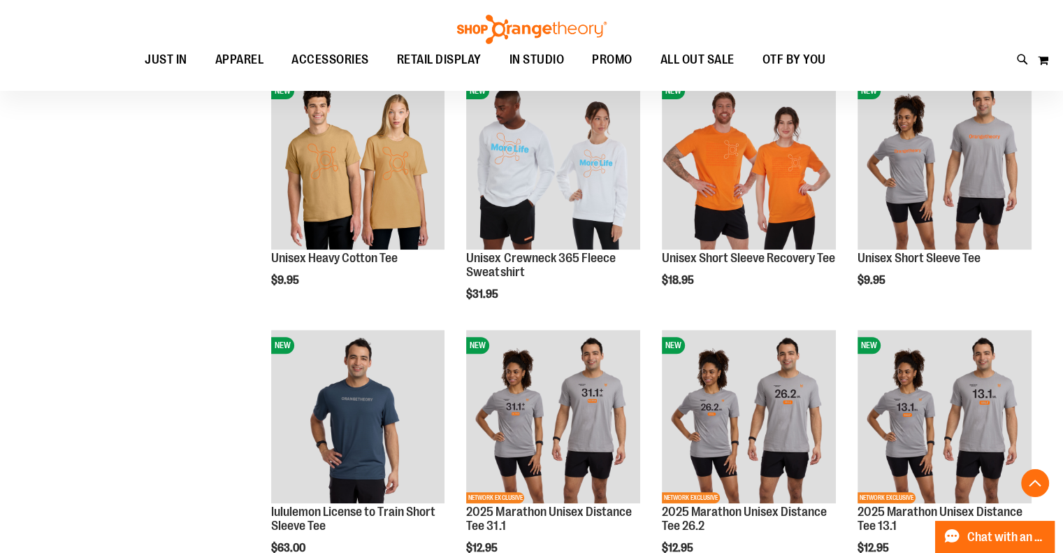  Describe the element at coordinates (549, 518) in the screenshot. I see `a: 2025 Marathon Unisex Distance Tee 31.1` at that location.